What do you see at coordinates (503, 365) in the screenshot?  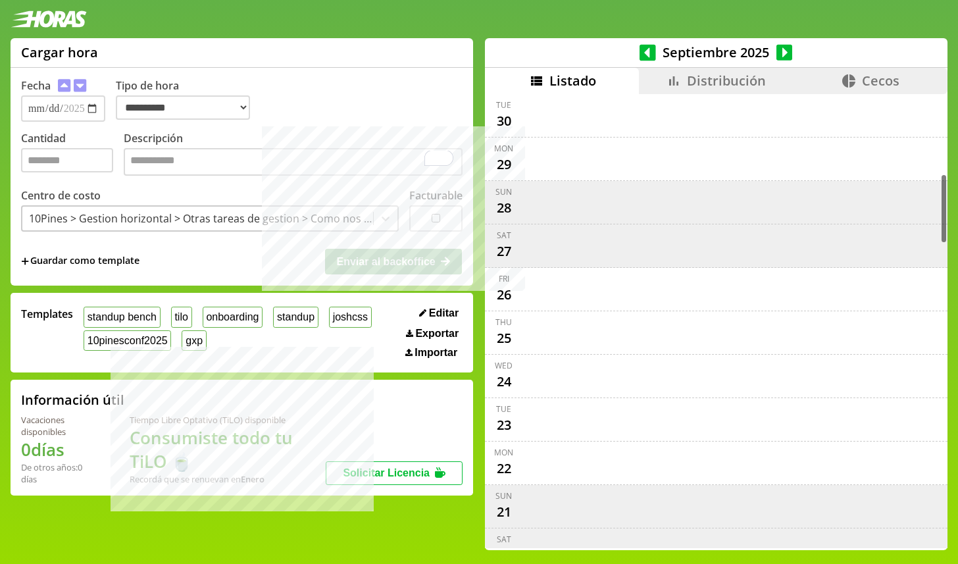 I see `div: Wed` at bounding box center [503, 365].